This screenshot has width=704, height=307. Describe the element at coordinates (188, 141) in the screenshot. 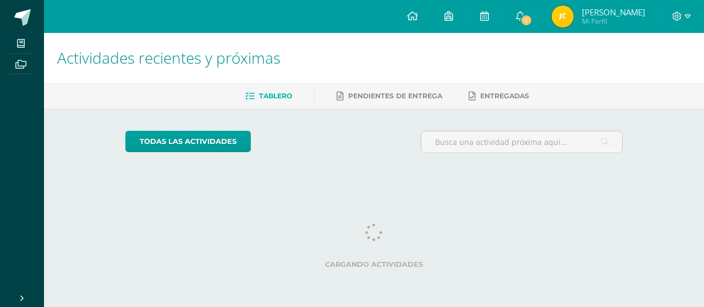

I see `a: todas las Actividades` at that location.